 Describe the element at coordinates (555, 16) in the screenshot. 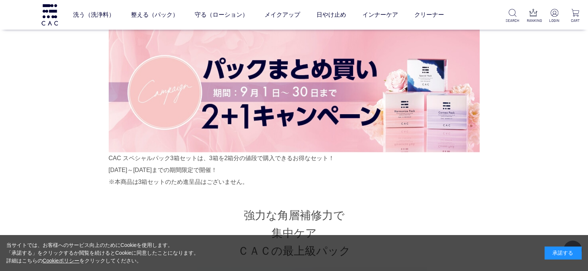

I see `a: LOGIN` at that location.